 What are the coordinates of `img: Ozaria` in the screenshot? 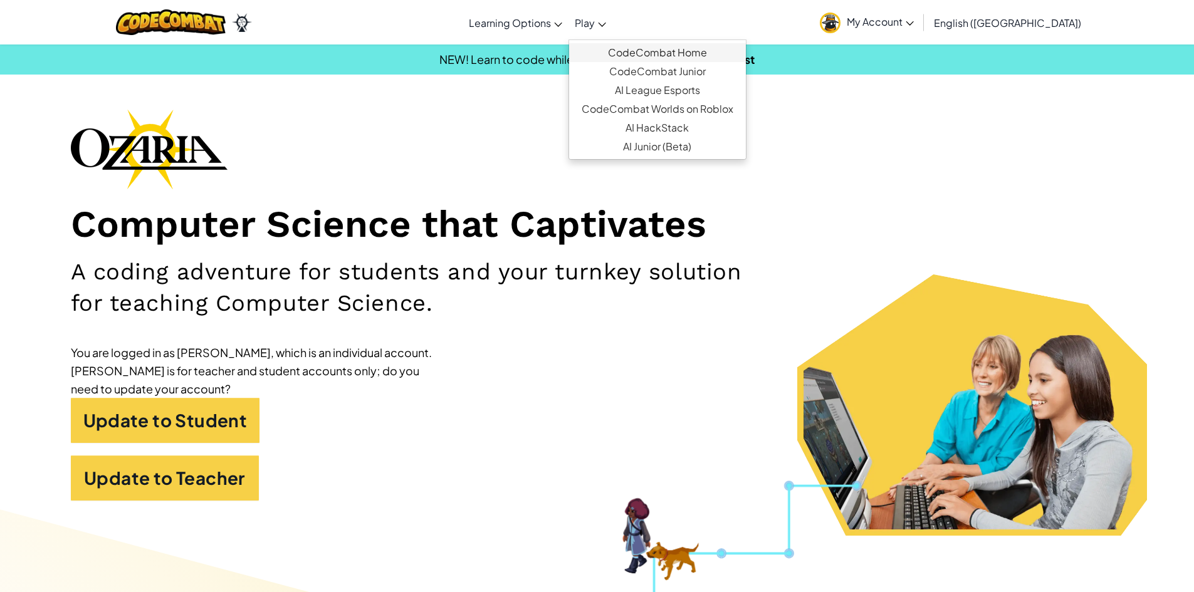 It's located at (242, 23).